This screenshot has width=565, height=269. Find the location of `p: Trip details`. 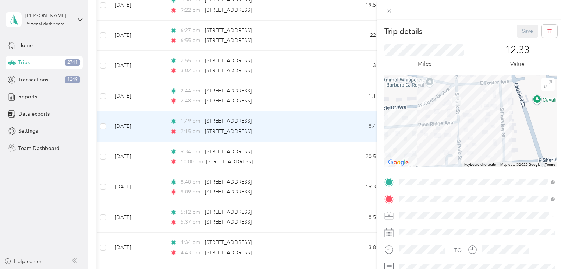

p: Trip details is located at coordinates (403, 31).